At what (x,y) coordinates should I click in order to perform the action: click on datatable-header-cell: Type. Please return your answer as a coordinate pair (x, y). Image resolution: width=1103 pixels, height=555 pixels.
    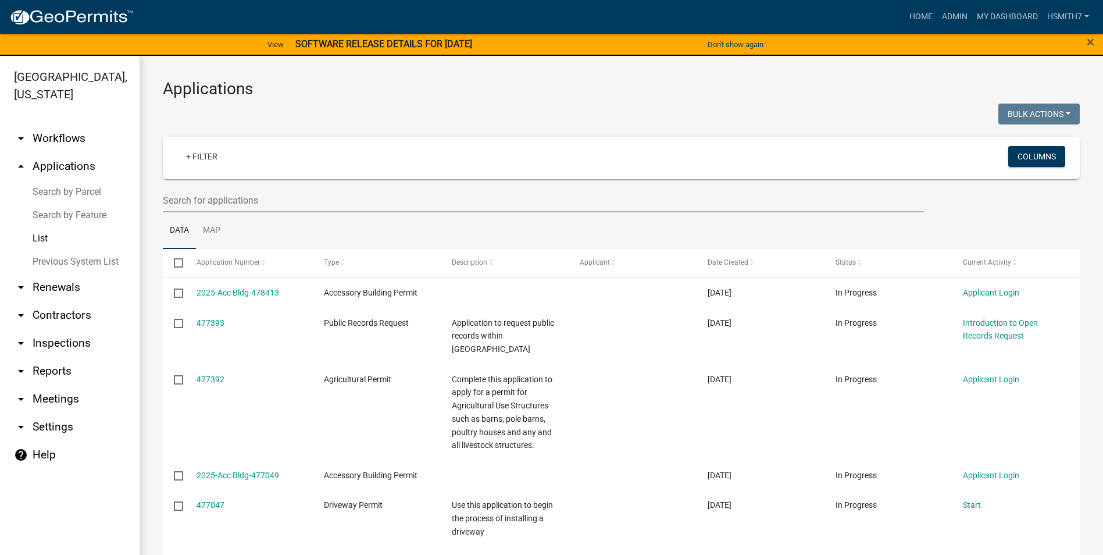
    Looking at the image, I should click on (377, 263).